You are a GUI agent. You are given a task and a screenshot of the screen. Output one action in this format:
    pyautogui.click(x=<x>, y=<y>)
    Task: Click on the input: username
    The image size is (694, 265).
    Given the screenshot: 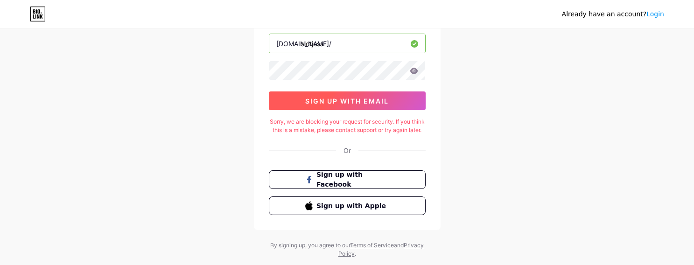 What is the action you would take?
    pyautogui.click(x=347, y=43)
    